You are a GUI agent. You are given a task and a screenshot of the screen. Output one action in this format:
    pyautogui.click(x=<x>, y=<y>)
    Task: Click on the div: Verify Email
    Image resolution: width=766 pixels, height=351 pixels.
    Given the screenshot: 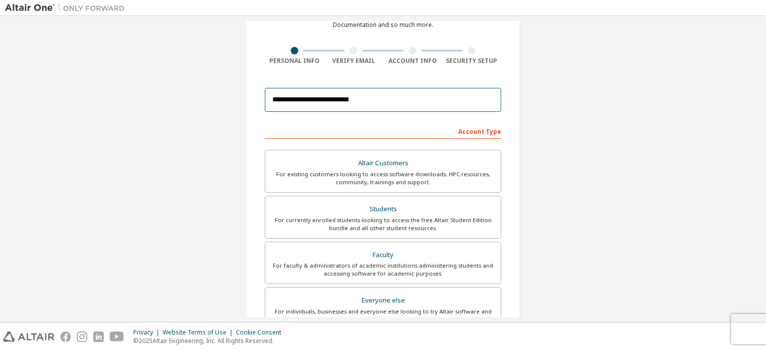 What is the action you would take?
    pyautogui.click(x=354, y=61)
    